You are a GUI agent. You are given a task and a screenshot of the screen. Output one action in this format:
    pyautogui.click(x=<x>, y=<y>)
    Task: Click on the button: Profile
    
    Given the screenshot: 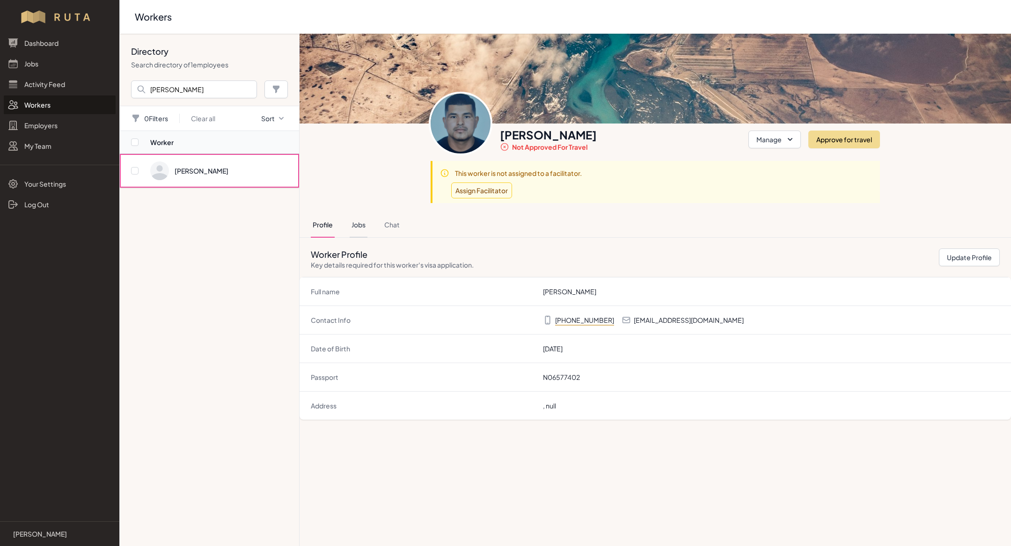 What is the action you would take?
    pyautogui.click(x=322, y=225)
    